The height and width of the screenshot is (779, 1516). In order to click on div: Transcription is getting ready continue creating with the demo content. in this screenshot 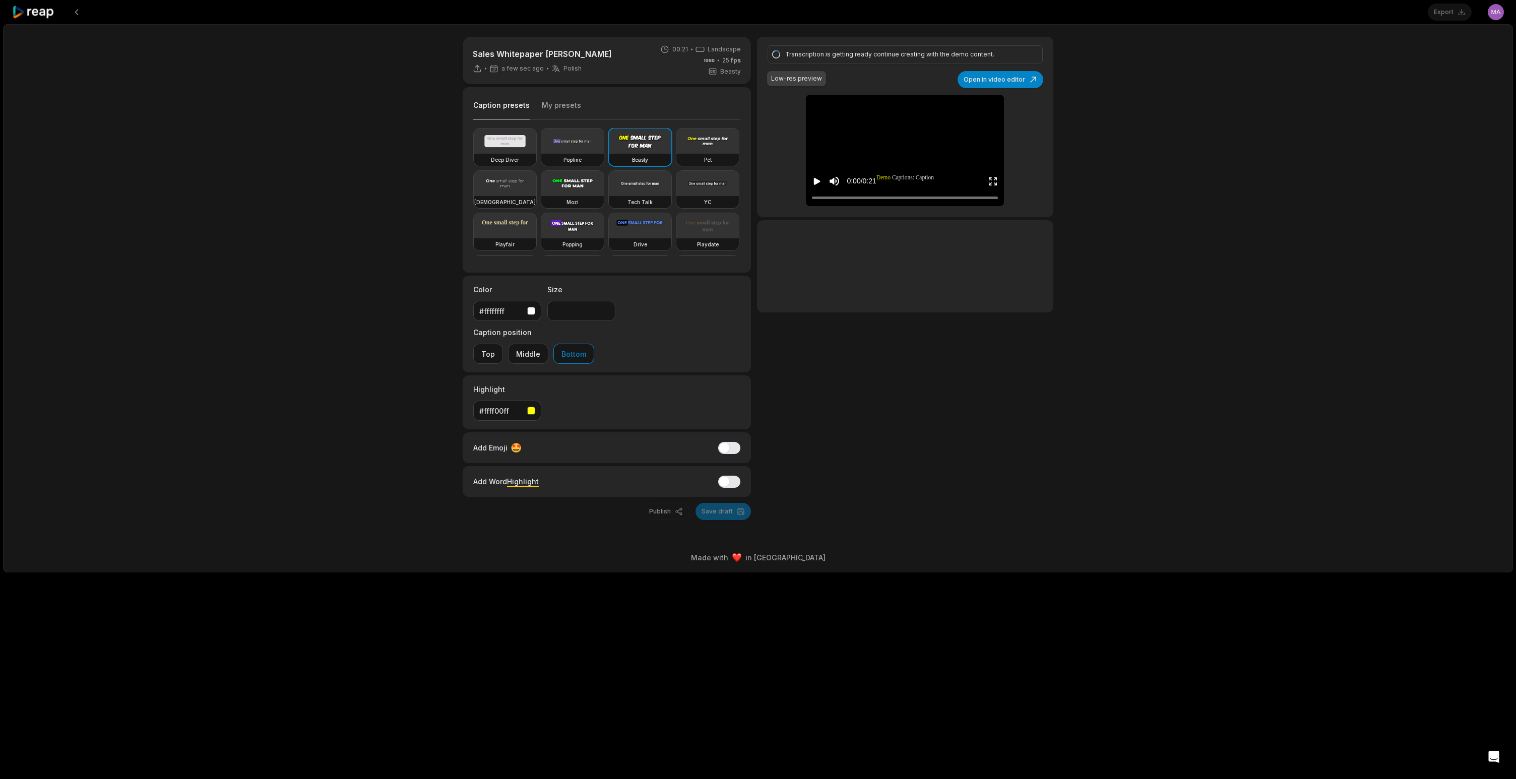, I will do `click(904, 54)`.